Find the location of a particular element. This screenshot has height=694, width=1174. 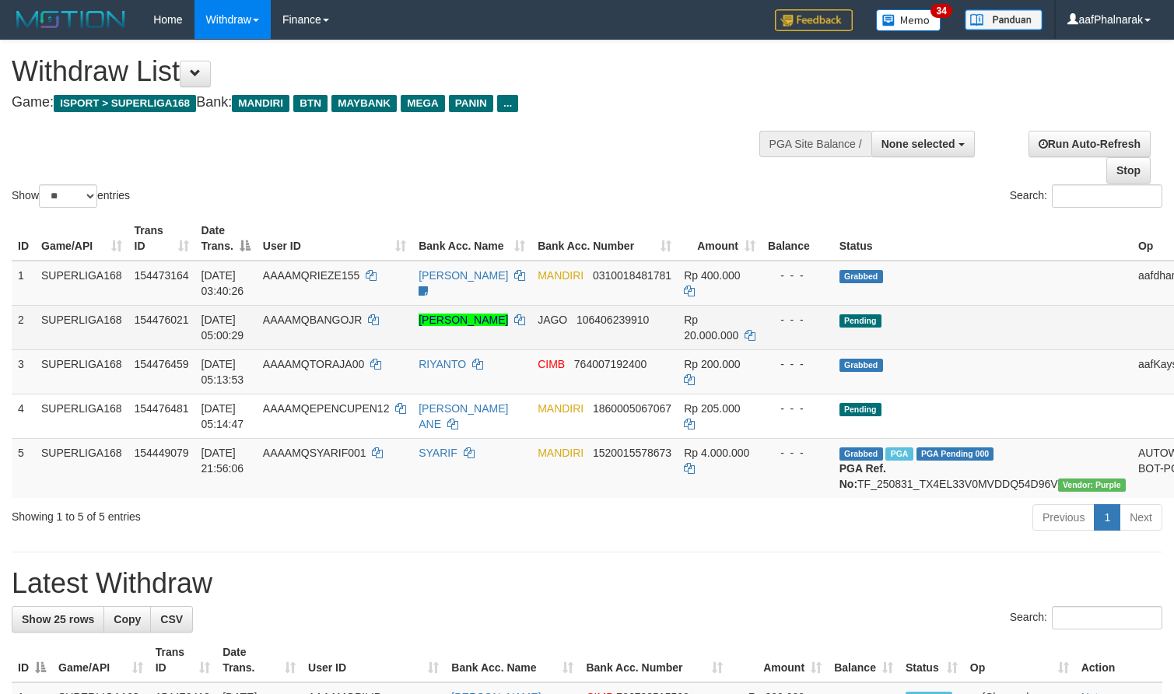

span: Copy 1860005067067 to clipboard is located at coordinates (632, 409).